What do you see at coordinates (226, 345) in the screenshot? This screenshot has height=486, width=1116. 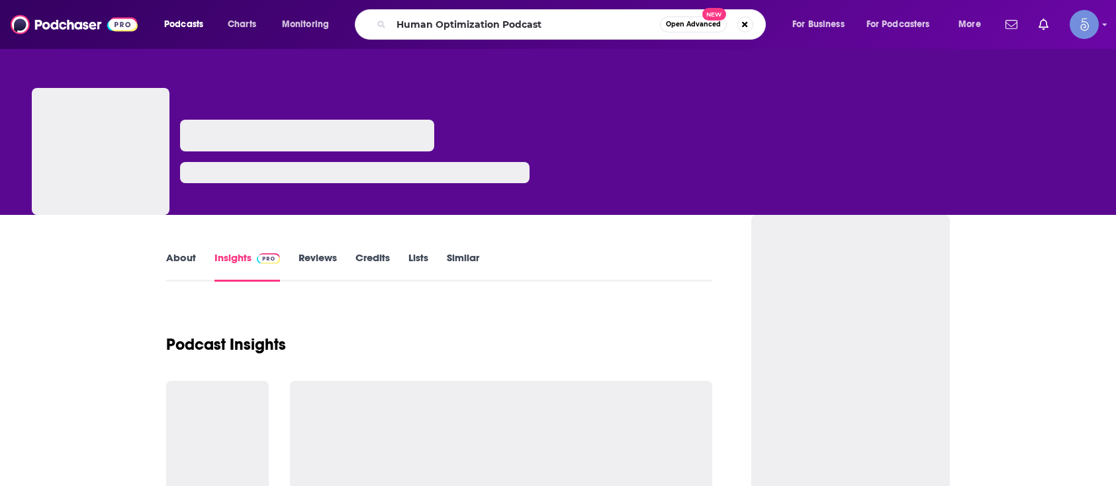 I see `h1: Podcast Insights` at bounding box center [226, 345].